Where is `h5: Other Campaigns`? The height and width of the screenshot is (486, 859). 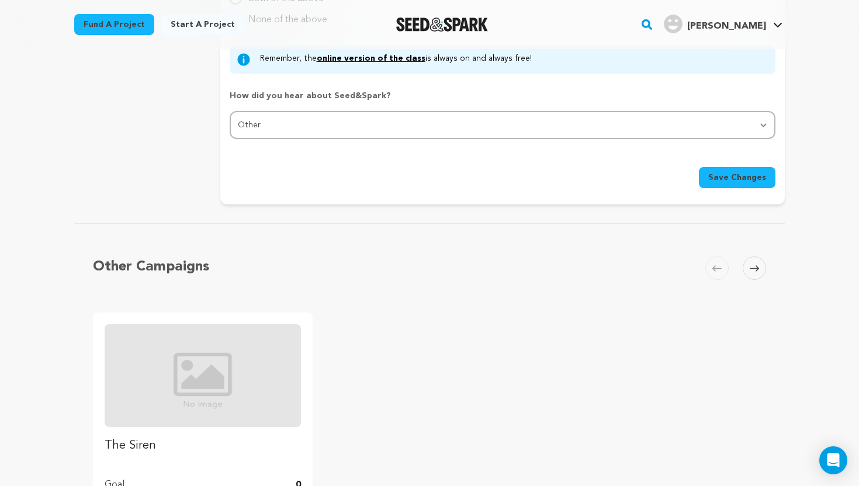
h5: Other Campaigns is located at coordinates (151, 267).